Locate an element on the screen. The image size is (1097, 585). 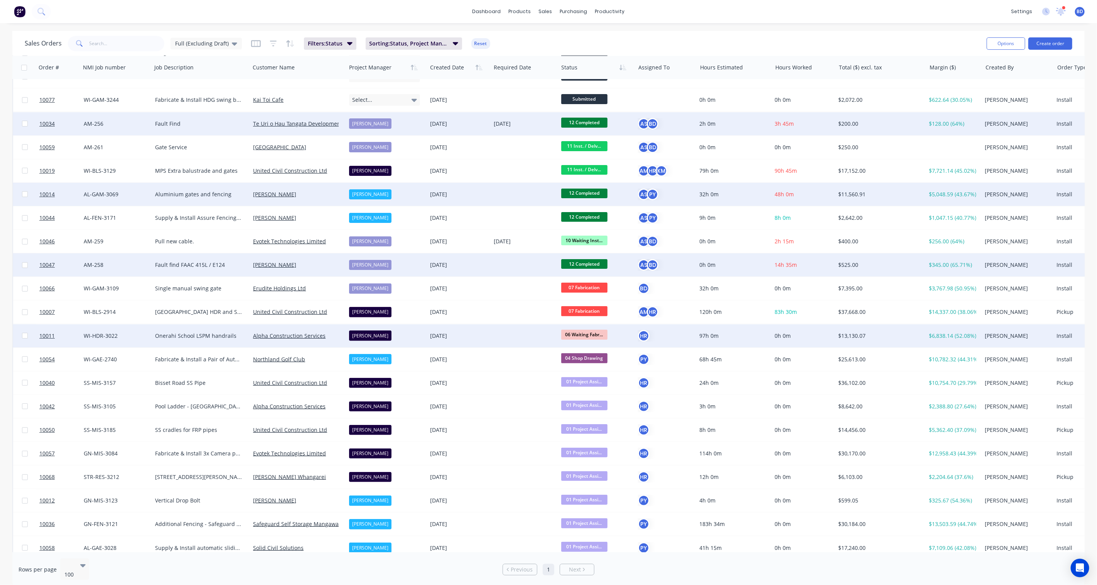
button: ASBD is located at coordinates (648, 124).